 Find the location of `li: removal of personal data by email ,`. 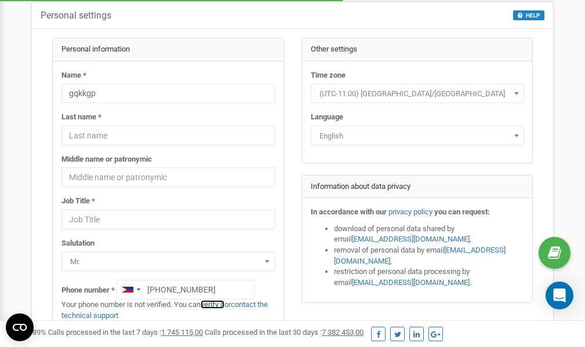

li: removal of personal data by email , is located at coordinates (429, 255).